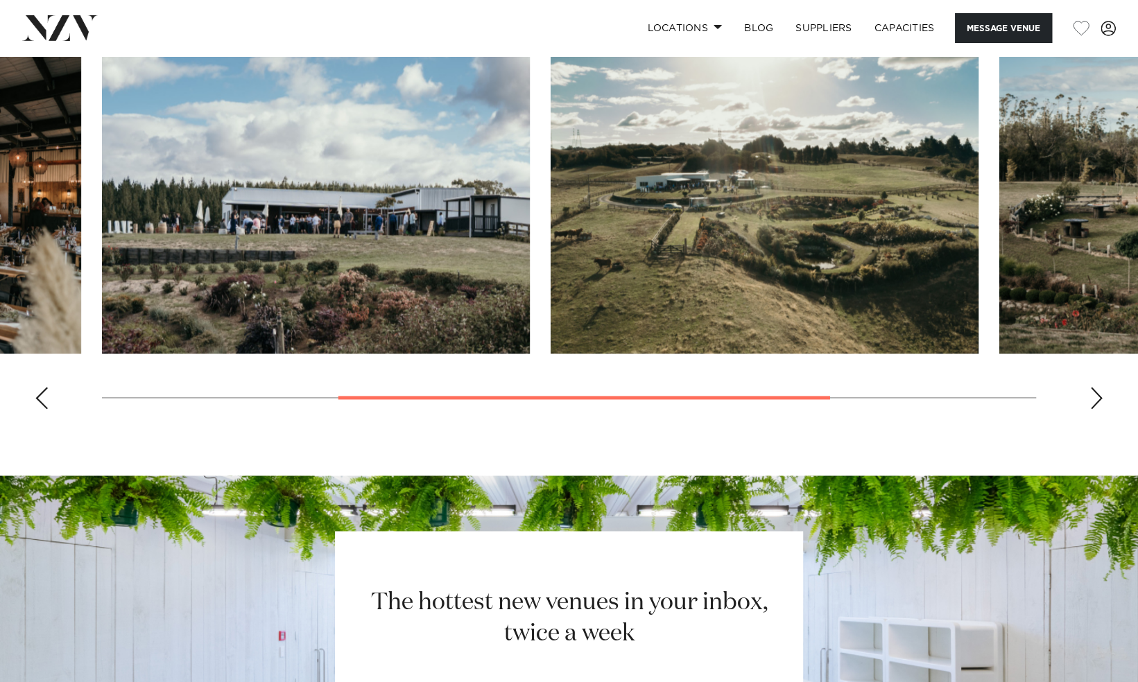 The image size is (1138, 682). What do you see at coordinates (764, 196) in the screenshot?
I see `swiper-slide: 3 / 4` at bounding box center [764, 196].